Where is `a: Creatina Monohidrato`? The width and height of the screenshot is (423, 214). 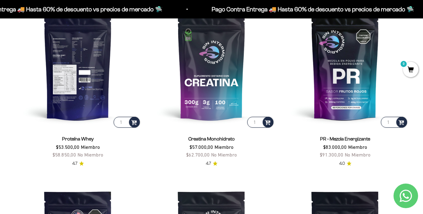 a: Creatina Monohidrato is located at coordinates (211, 138).